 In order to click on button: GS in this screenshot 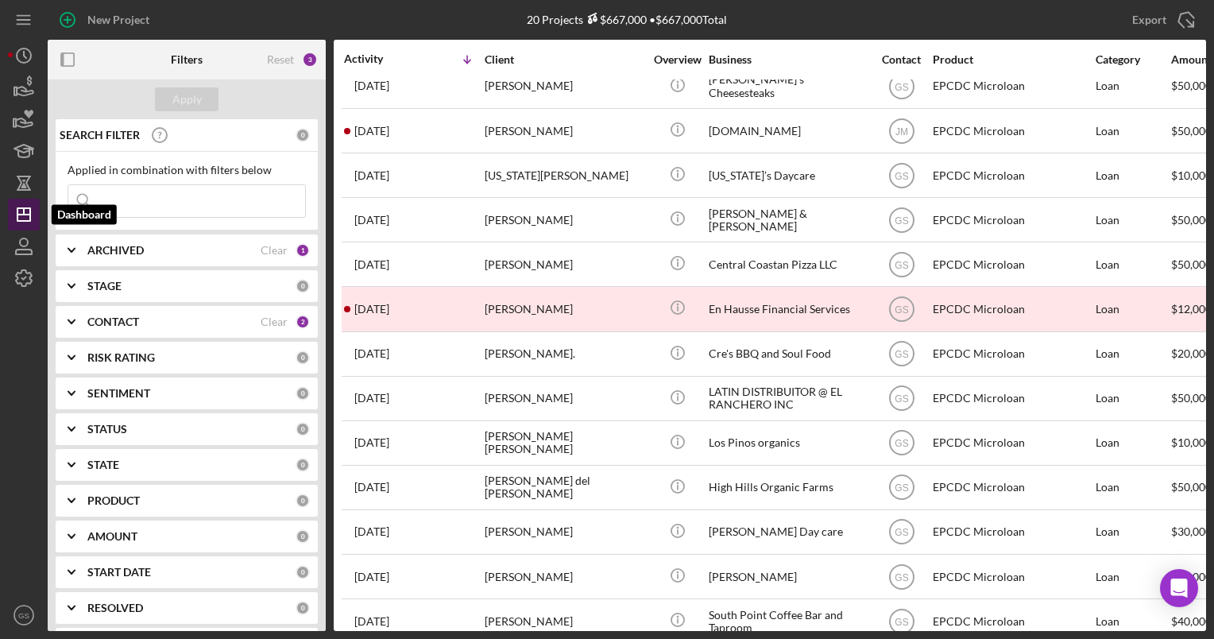, I will do `click(24, 615)`.